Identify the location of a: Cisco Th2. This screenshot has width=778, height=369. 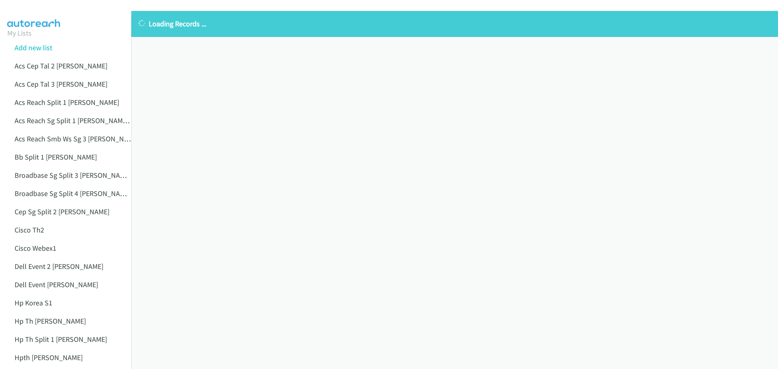
(29, 230).